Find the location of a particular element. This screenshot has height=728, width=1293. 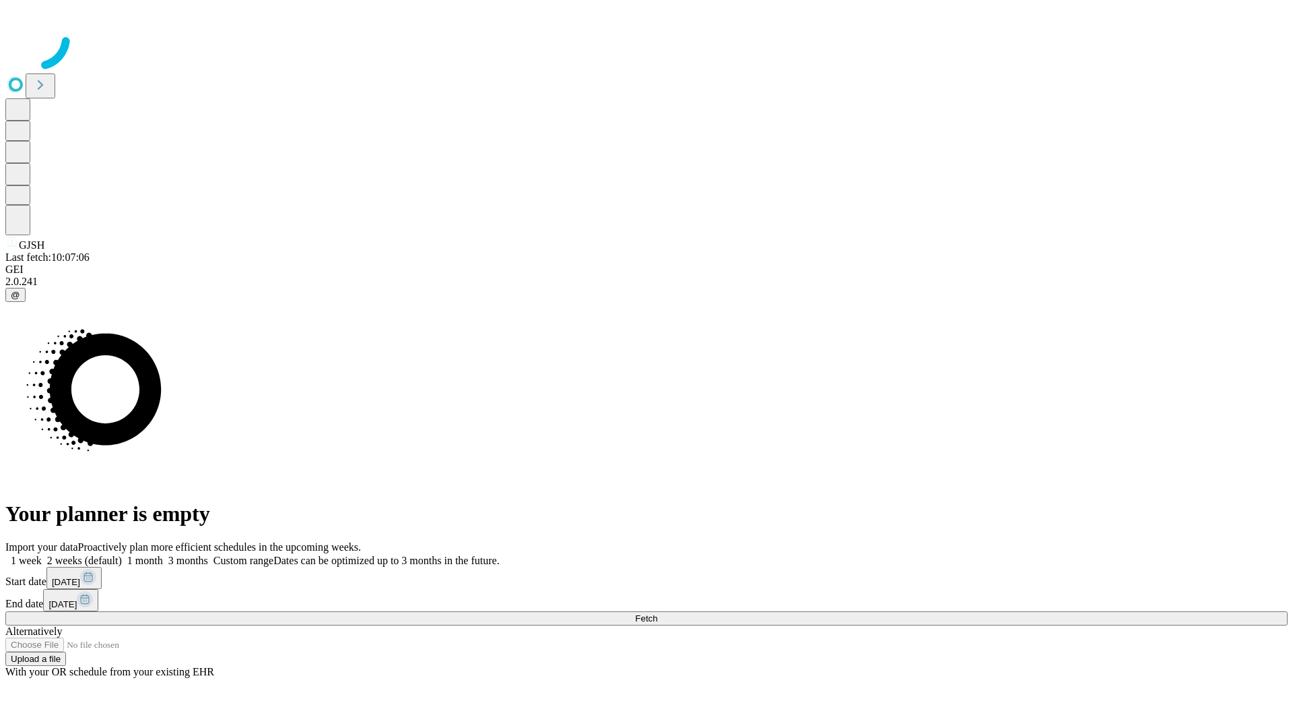

span: Proactively plan more efficient schedules in the upcoming weeks. is located at coordinates (220, 546).